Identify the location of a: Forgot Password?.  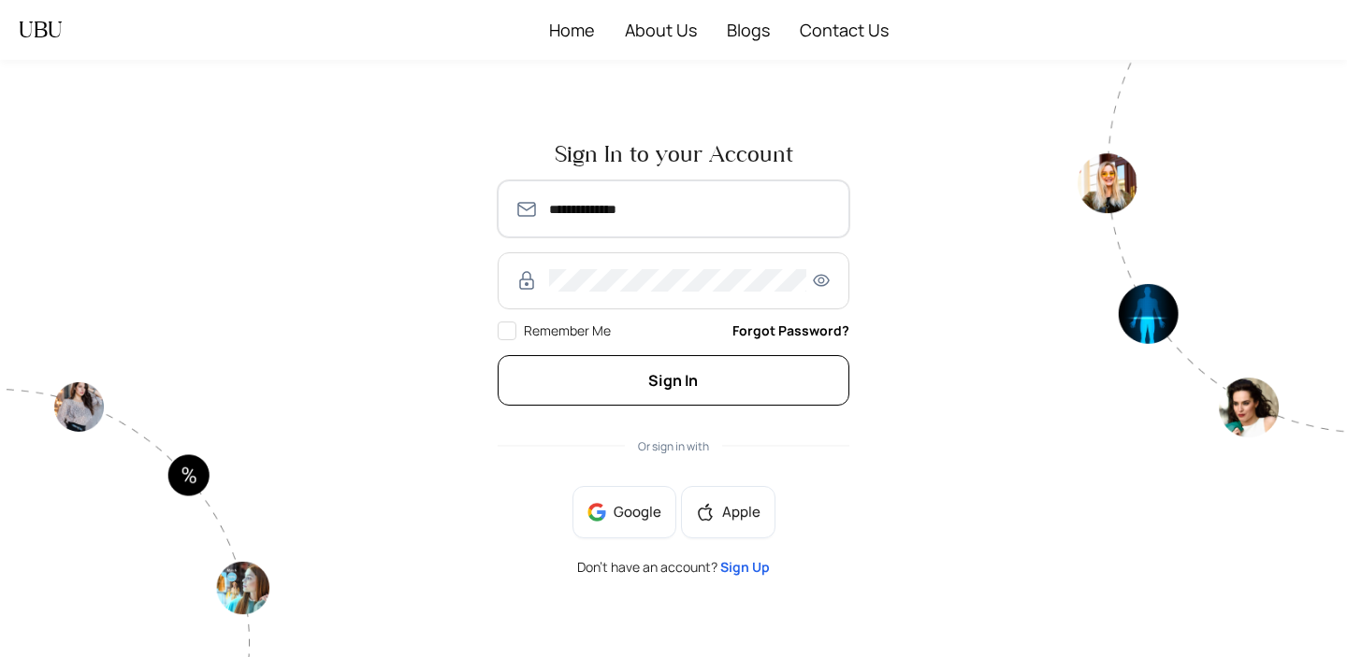
(790, 331).